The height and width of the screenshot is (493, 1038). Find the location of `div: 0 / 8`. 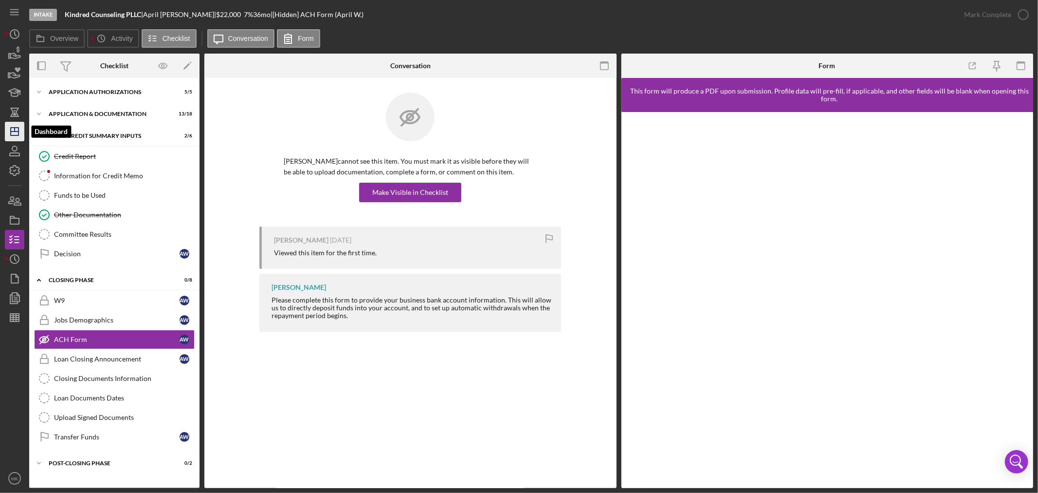

div: 0 / 8 is located at coordinates (183, 280).